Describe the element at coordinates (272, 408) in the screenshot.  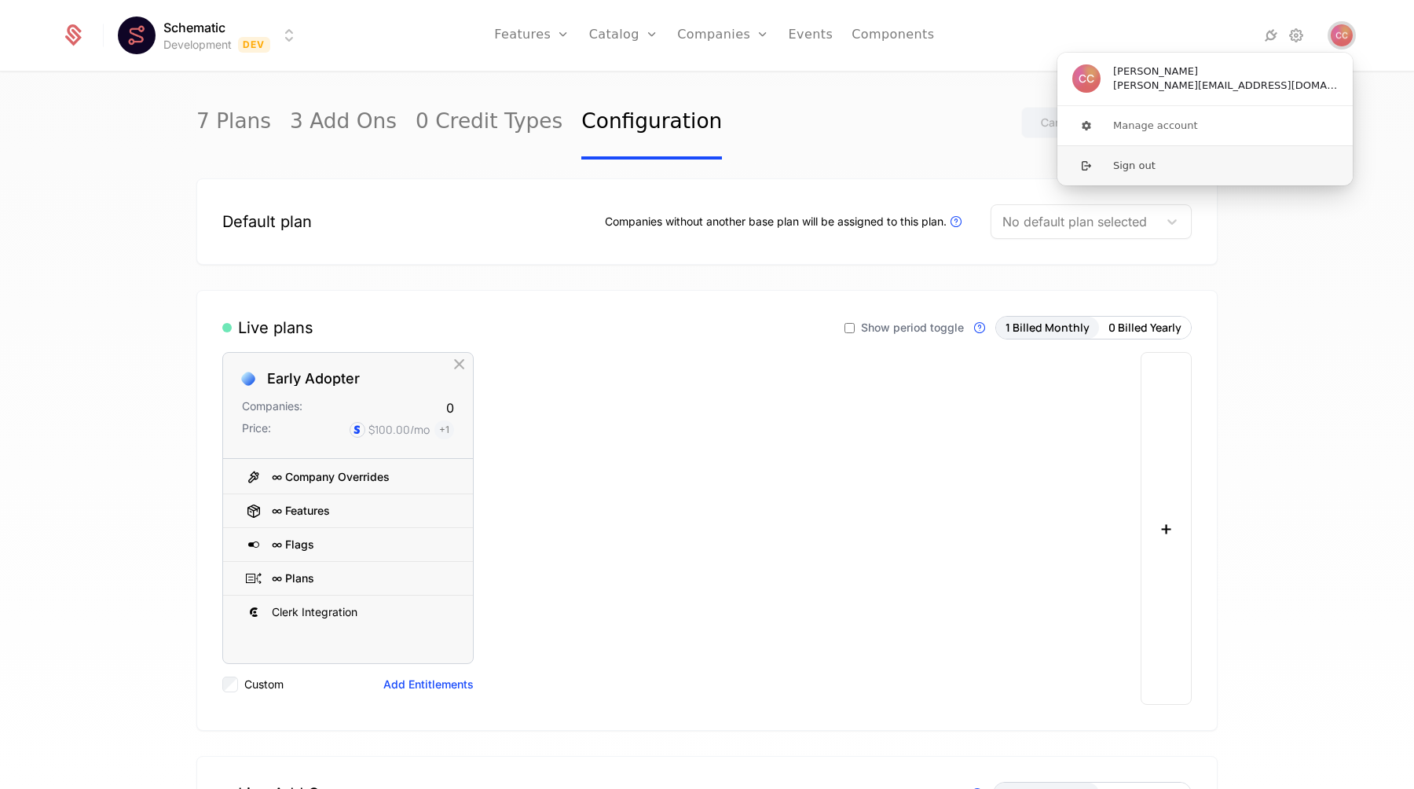
I see `div: Companies:` at that location.